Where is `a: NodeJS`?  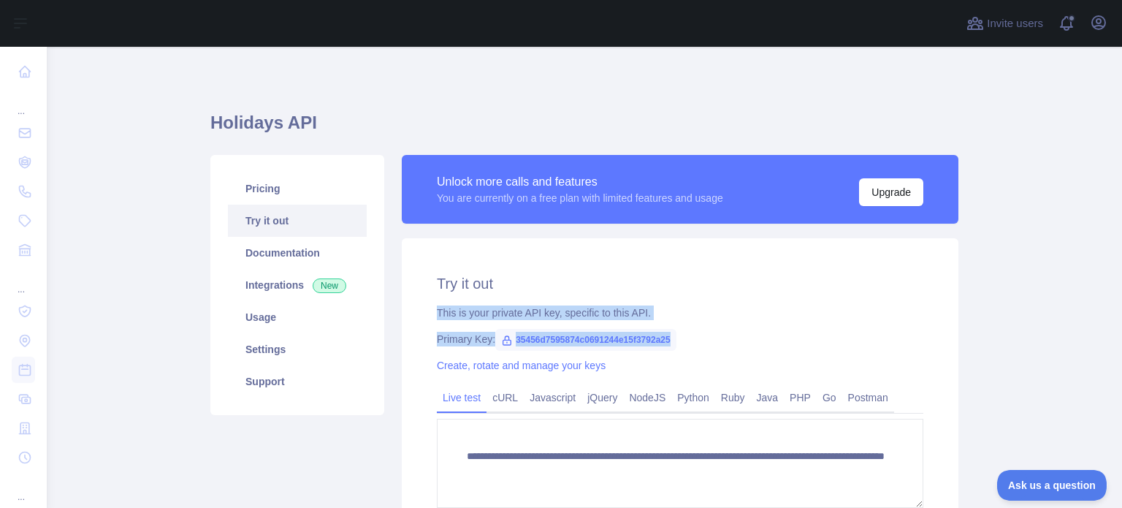 a: NodeJS is located at coordinates (647, 397).